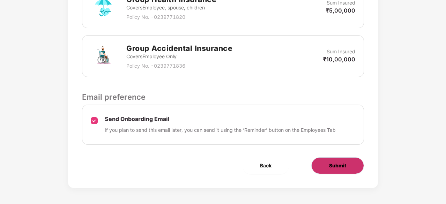 This screenshot has width=446, height=204. What do you see at coordinates (341, 52) in the screenshot?
I see `p: Sum Insured` at bounding box center [341, 52].